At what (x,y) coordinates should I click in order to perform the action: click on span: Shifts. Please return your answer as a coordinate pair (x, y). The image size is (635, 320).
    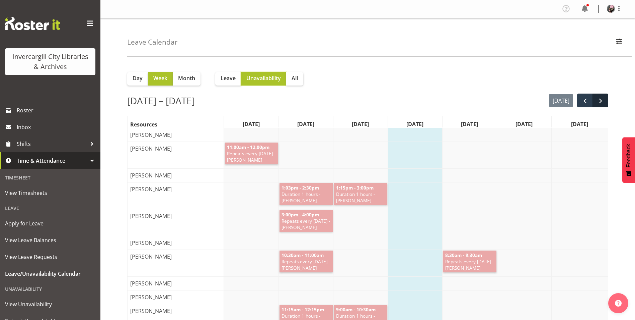
    Looking at the image, I should click on (52, 144).